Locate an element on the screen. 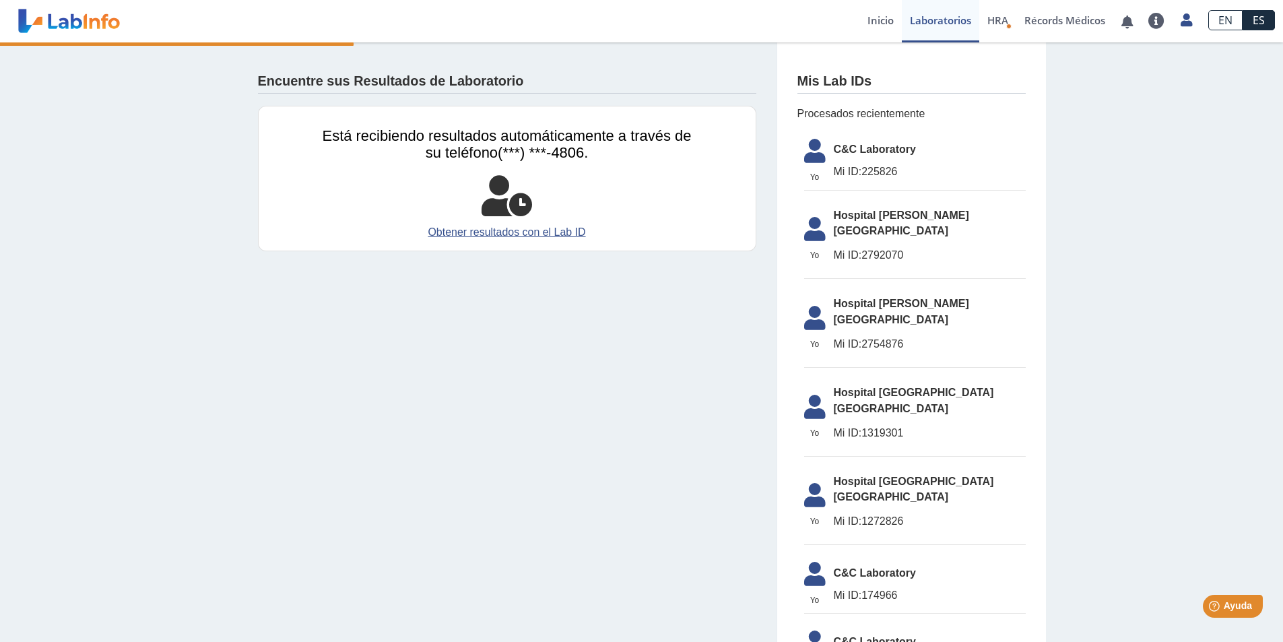 The image size is (1283, 642). span: HRA is located at coordinates (998, 20).